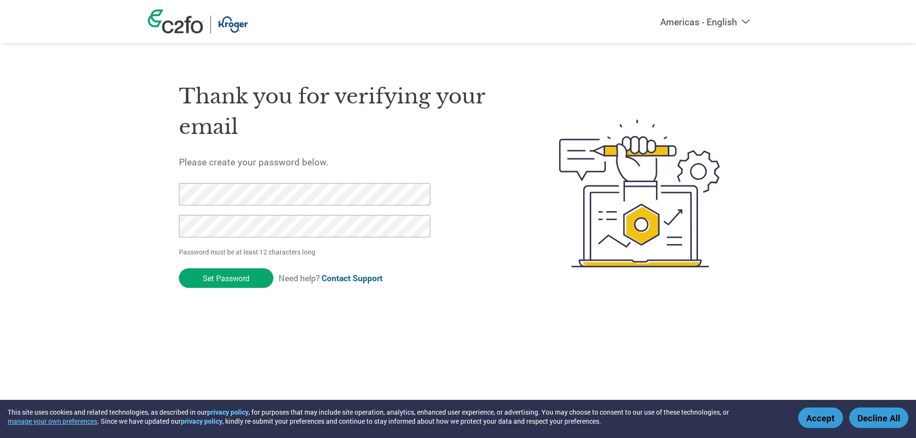 Image resolution: width=916 pixels, height=438 pixels. I want to click on input: Set Password, so click(226, 278).